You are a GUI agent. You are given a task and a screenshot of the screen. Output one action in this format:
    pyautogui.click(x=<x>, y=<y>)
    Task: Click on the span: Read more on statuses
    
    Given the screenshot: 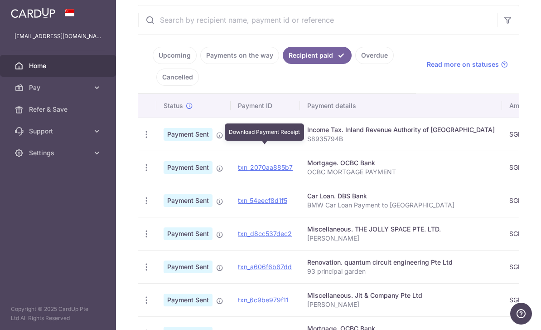 What is the action you would take?
    pyautogui.click(x=463, y=64)
    